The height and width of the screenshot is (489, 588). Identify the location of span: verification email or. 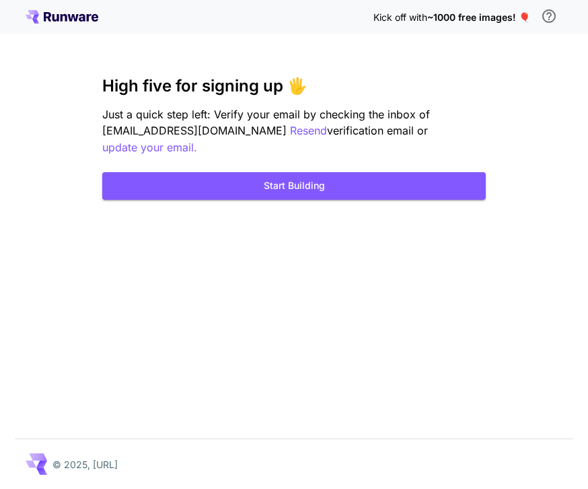
(377, 130).